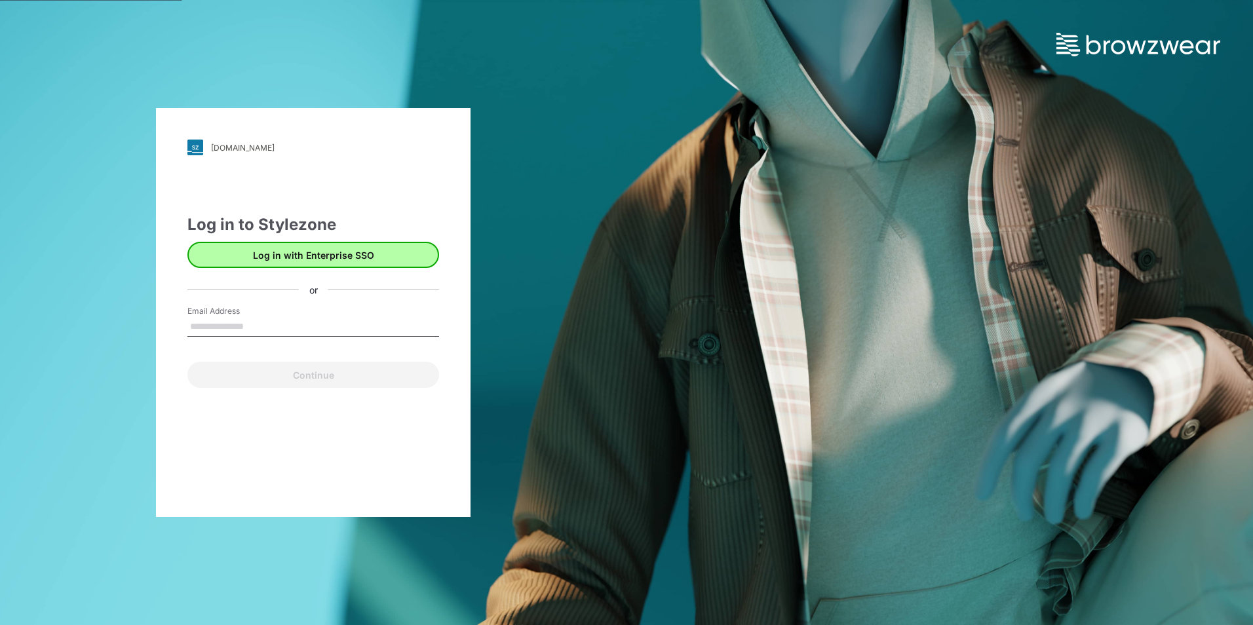  What do you see at coordinates (1138, 45) in the screenshot?
I see `img: browzwear-logo.73288ffb.svg` at bounding box center [1138, 45].